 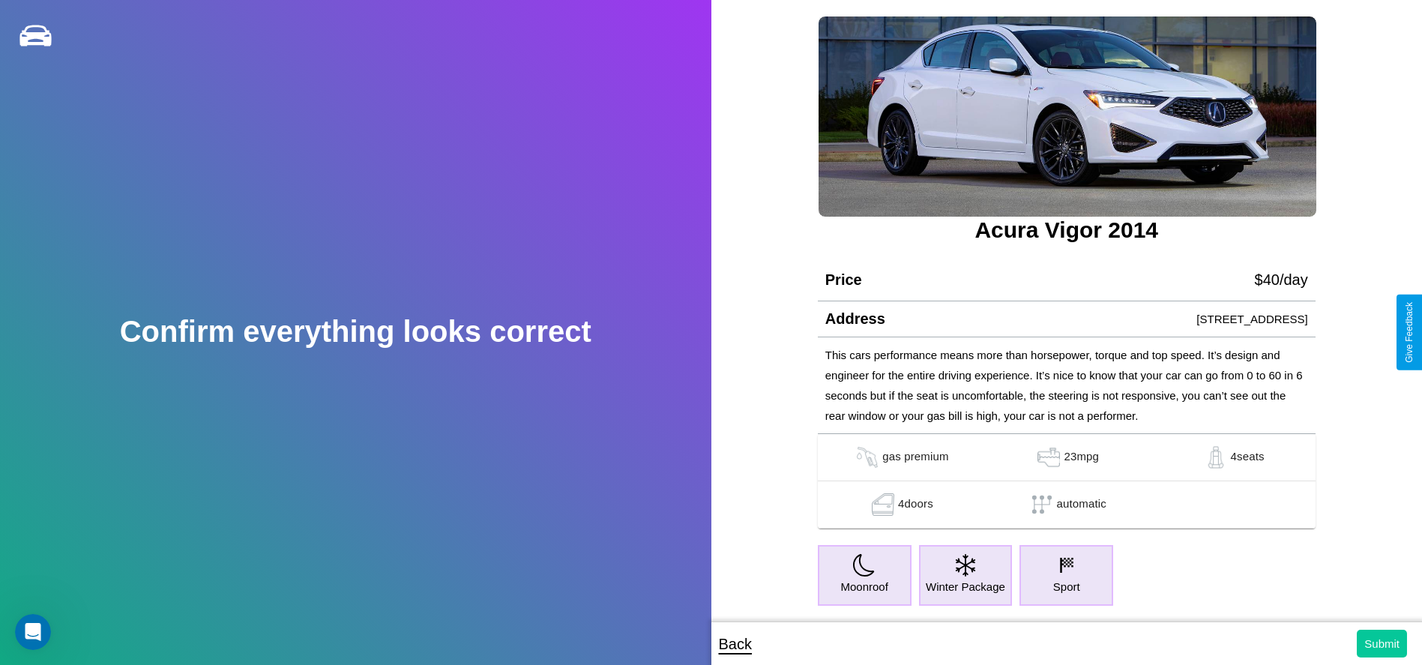 I want to click on p: 4 doors, so click(x=915, y=505).